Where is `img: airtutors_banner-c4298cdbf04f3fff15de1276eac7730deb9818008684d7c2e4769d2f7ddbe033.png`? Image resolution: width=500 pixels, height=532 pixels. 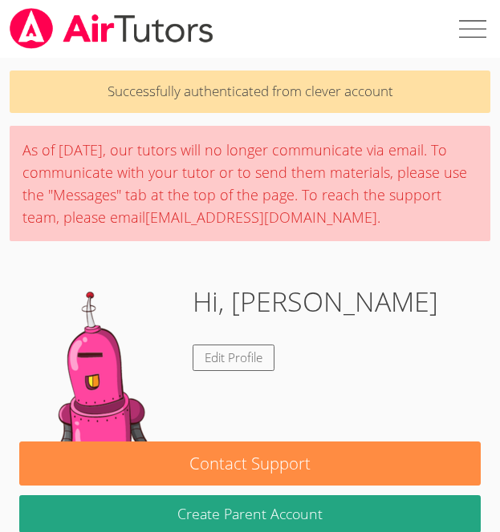
img: airtutors_banner-c4298cdbf04f3fff15de1276eac7730deb9818008684d7c2e4769d2f7ddbe033.png is located at coordinates (111, 28).